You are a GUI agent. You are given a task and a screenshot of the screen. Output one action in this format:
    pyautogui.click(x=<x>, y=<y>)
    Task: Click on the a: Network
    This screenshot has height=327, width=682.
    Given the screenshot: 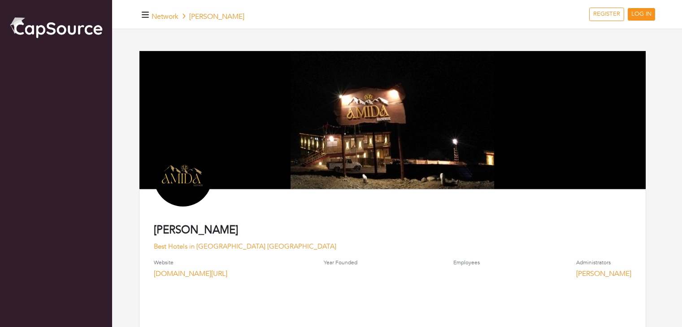 What is the action you would take?
    pyautogui.click(x=165, y=17)
    